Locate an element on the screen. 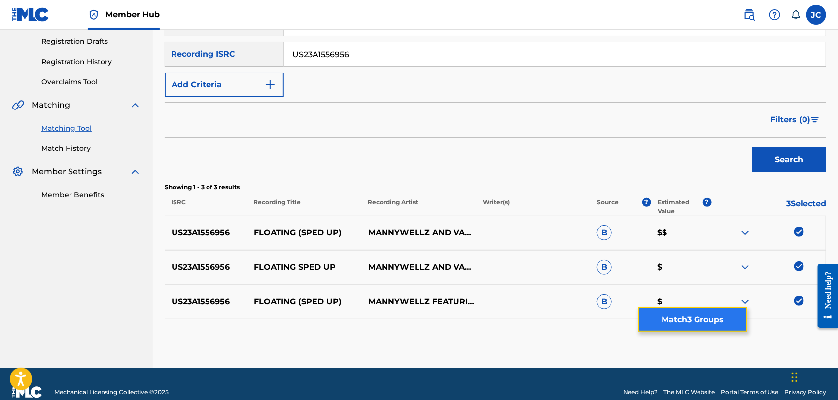 The width and height of the screenshot is (838, 400). span: Mechanical Licensing Collective © 2025 is located at coordinates (111, 392).